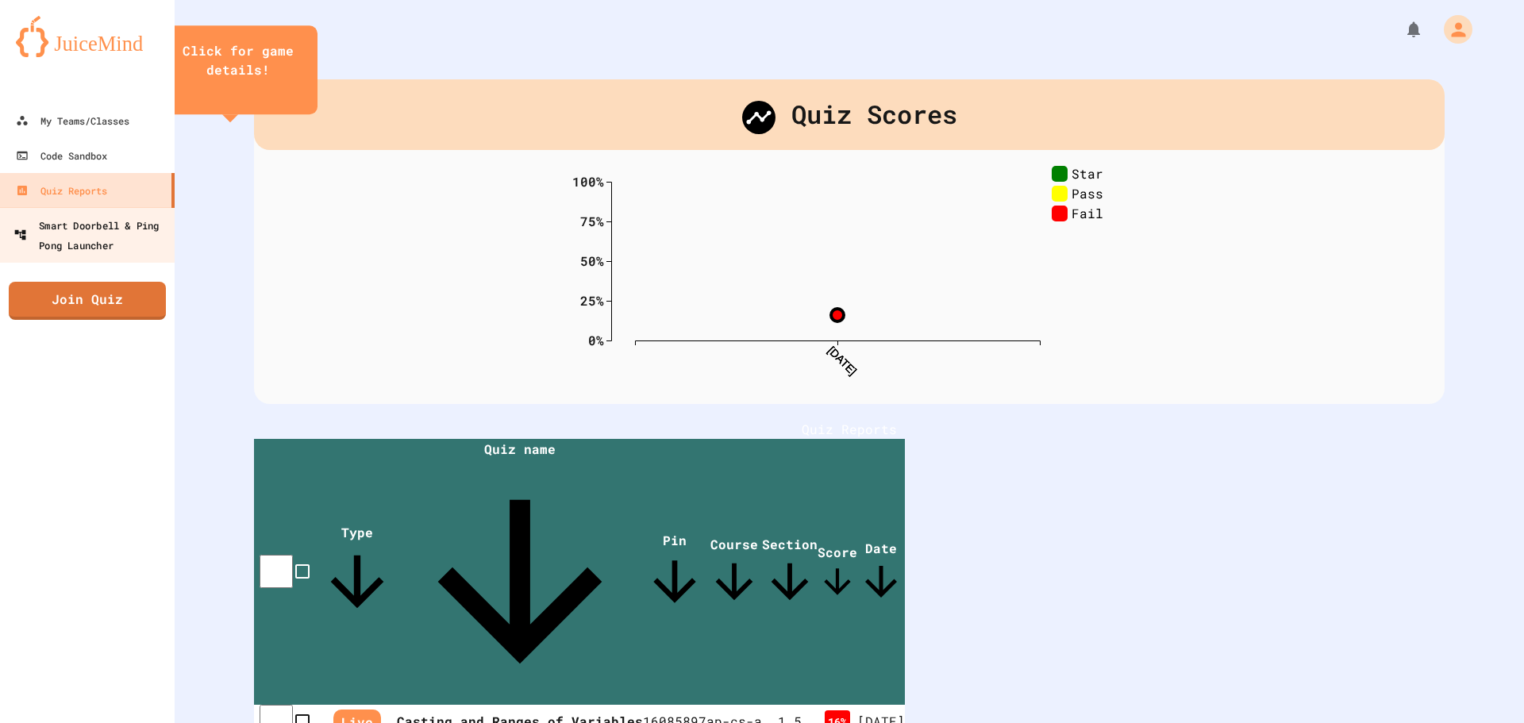 This screenshot has height=723, width=1524. Describe the element at coordinates (92, 234) in the screenshot. I see `div: Smart Doorbell & Ping Pong Launcher` at that location.